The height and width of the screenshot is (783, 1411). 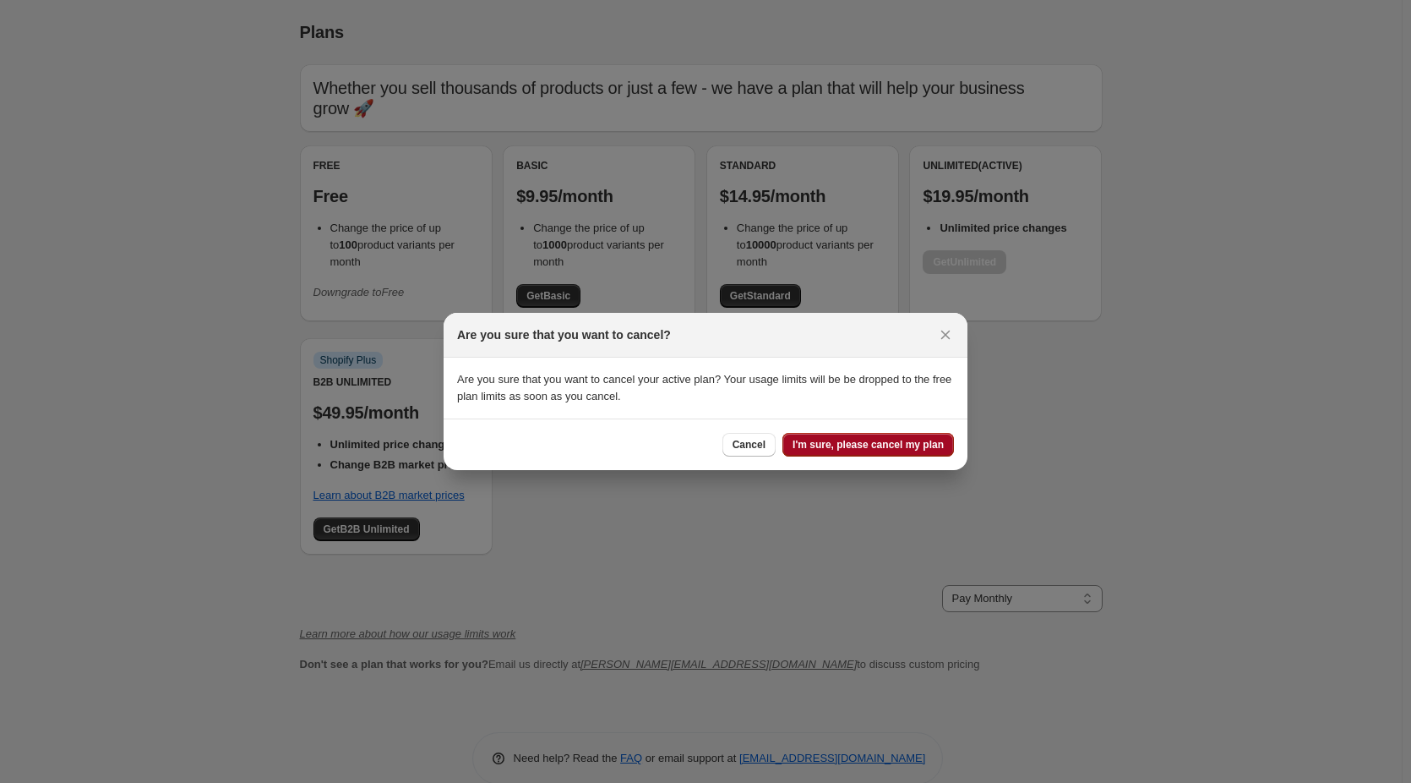 What do you see at coordinates (868, 445) in the screenshot?
I see `button: I'm sure, please cancel my plan` at bounding box center [868, 445].